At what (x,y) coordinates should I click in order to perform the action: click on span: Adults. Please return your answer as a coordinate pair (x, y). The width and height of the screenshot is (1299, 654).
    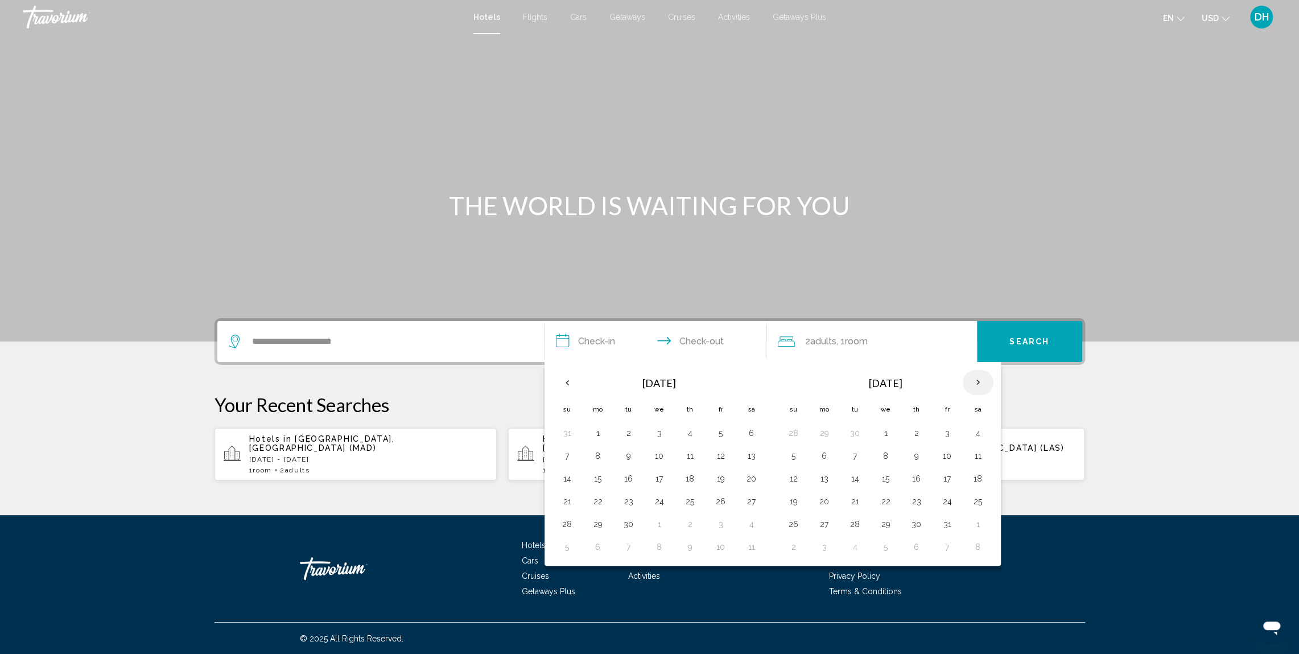
    Looking at the image, I should click on (823, 341).